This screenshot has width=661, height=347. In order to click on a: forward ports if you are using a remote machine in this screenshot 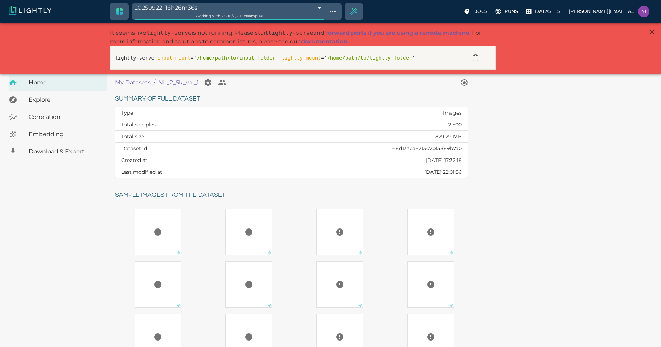, I will do `click(397, 33)`.